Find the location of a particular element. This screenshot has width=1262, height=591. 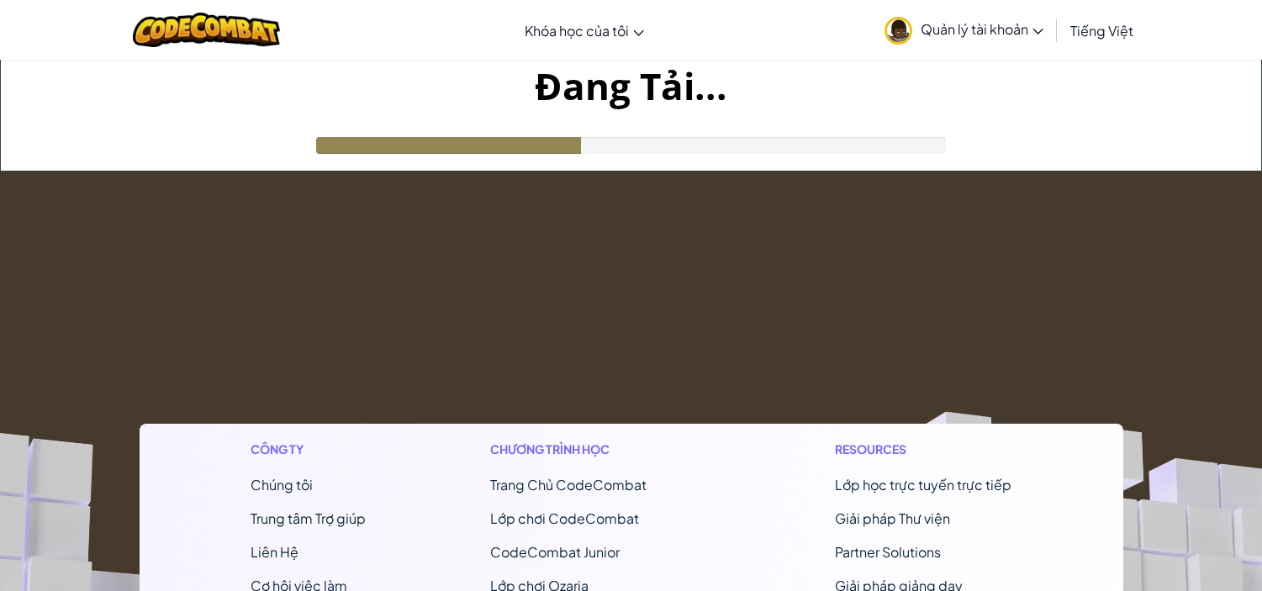

h1: Chương trình học is located at coordinates (600, 449).